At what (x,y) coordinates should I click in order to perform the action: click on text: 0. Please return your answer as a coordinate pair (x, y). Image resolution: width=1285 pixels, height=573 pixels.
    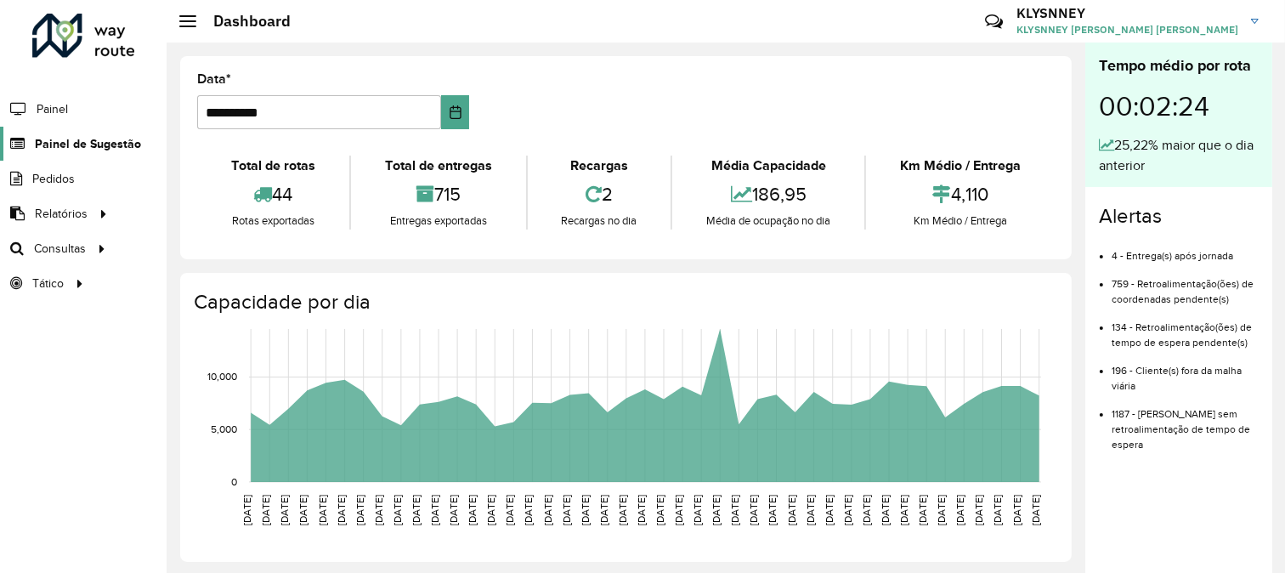
    Looking at the image, I should click on (234, 481).